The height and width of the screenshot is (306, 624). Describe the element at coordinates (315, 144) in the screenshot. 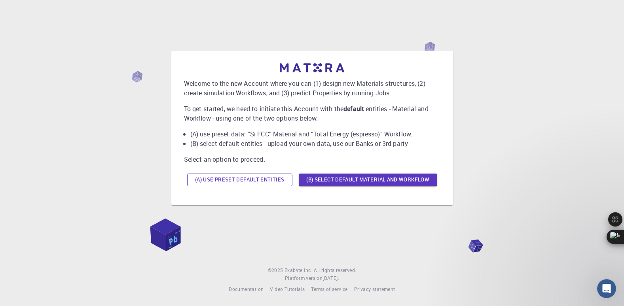

I see `li: (B) select default entities - upload your own data, use our Banks or 3rd party` at that location.